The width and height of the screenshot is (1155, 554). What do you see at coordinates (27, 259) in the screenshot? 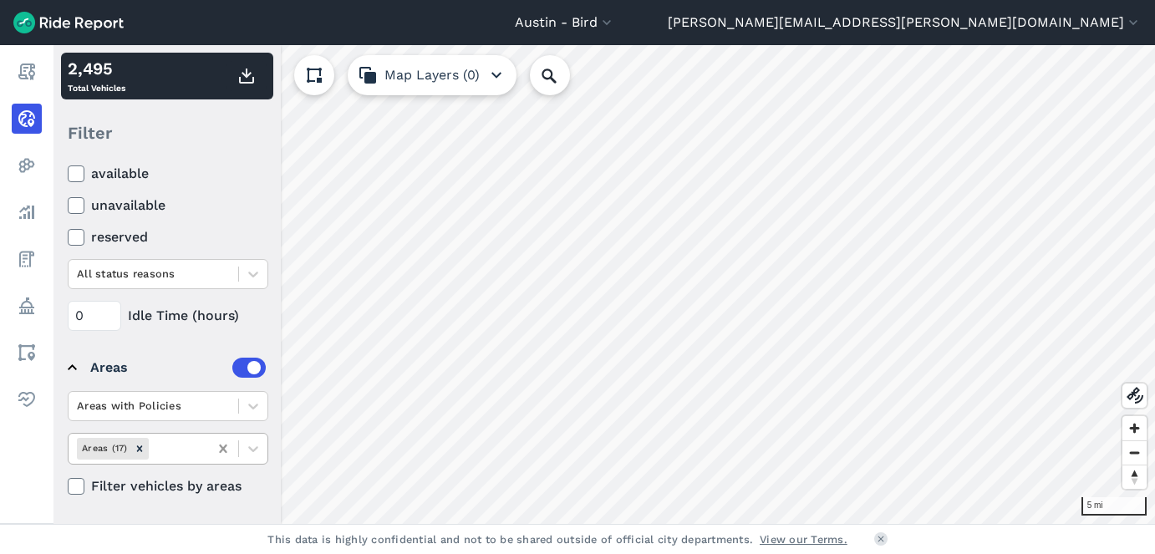
I see `a: Fees` at bounding box center [27, 259].